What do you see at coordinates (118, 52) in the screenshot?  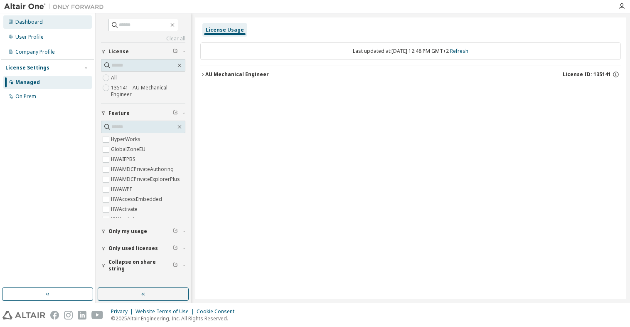 I see `span: License` at bounding box center [118, 52].